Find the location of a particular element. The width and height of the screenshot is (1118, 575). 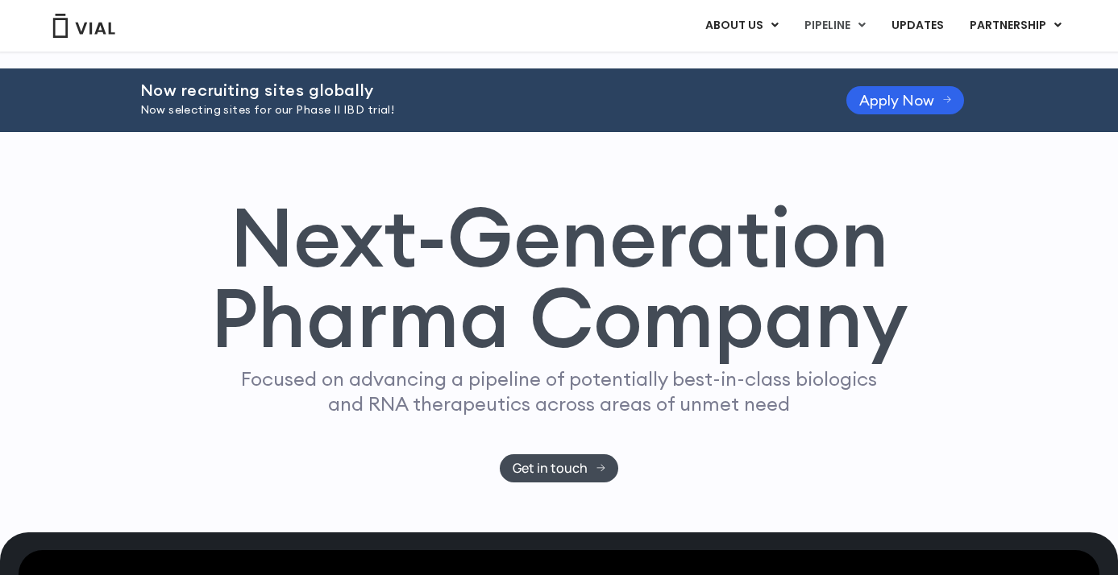

a: PARTNERSHIPMenu Toggle is located at coordinates (1015, 26).